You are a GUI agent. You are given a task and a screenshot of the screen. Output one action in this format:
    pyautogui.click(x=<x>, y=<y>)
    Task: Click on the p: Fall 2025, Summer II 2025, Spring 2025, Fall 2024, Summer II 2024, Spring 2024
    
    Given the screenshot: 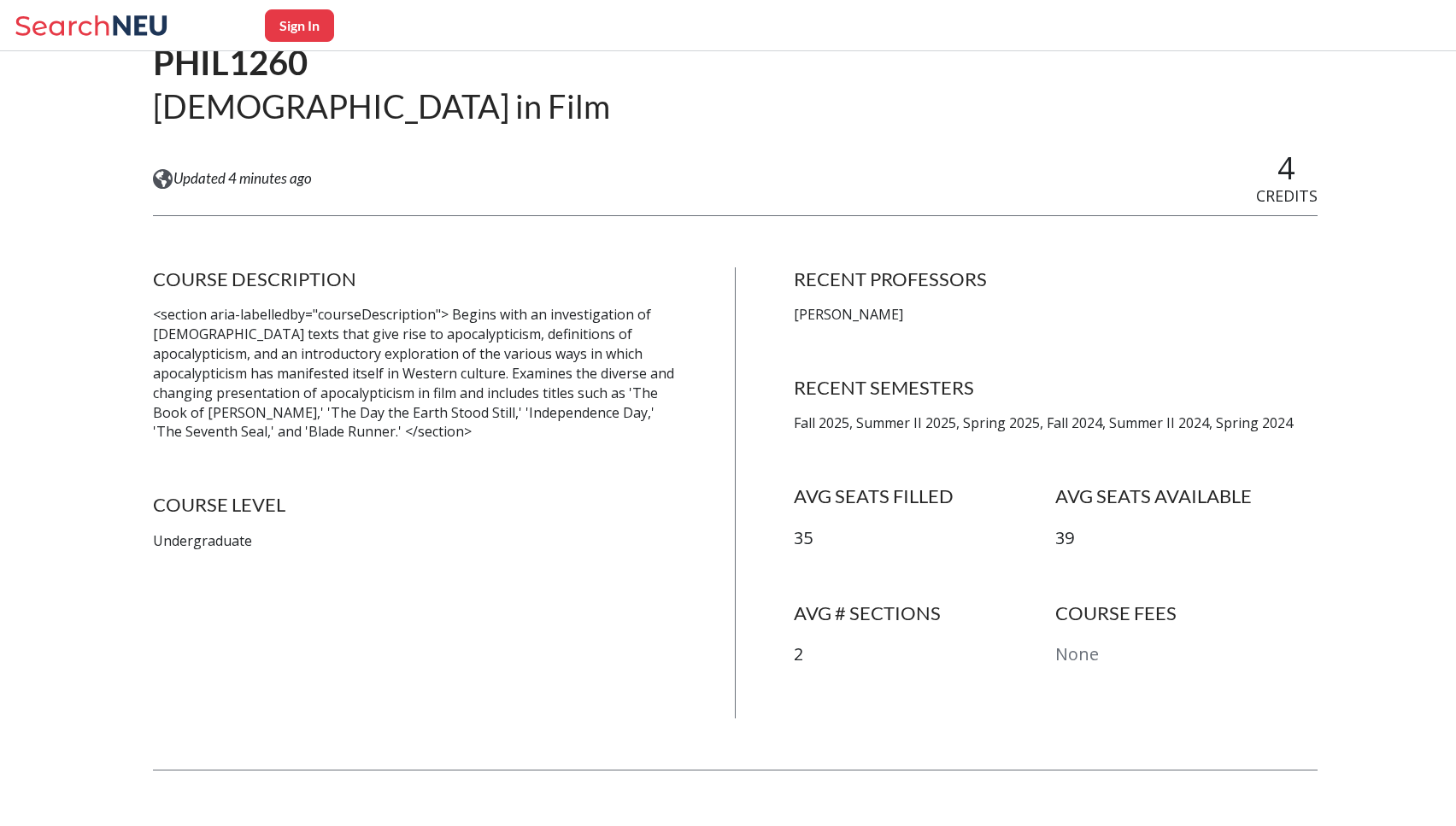 What is the action you would take?
    pyautogui.click(x=1055, y=423)
    